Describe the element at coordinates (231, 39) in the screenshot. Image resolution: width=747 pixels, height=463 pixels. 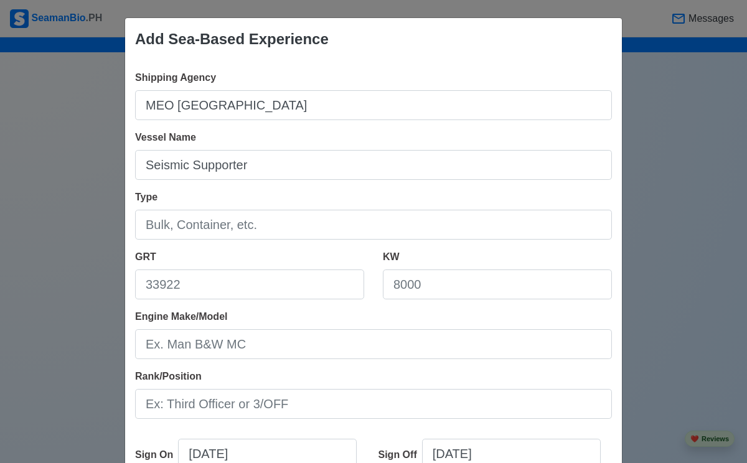
I see `div: Add Sea-Based Experience` at that location.